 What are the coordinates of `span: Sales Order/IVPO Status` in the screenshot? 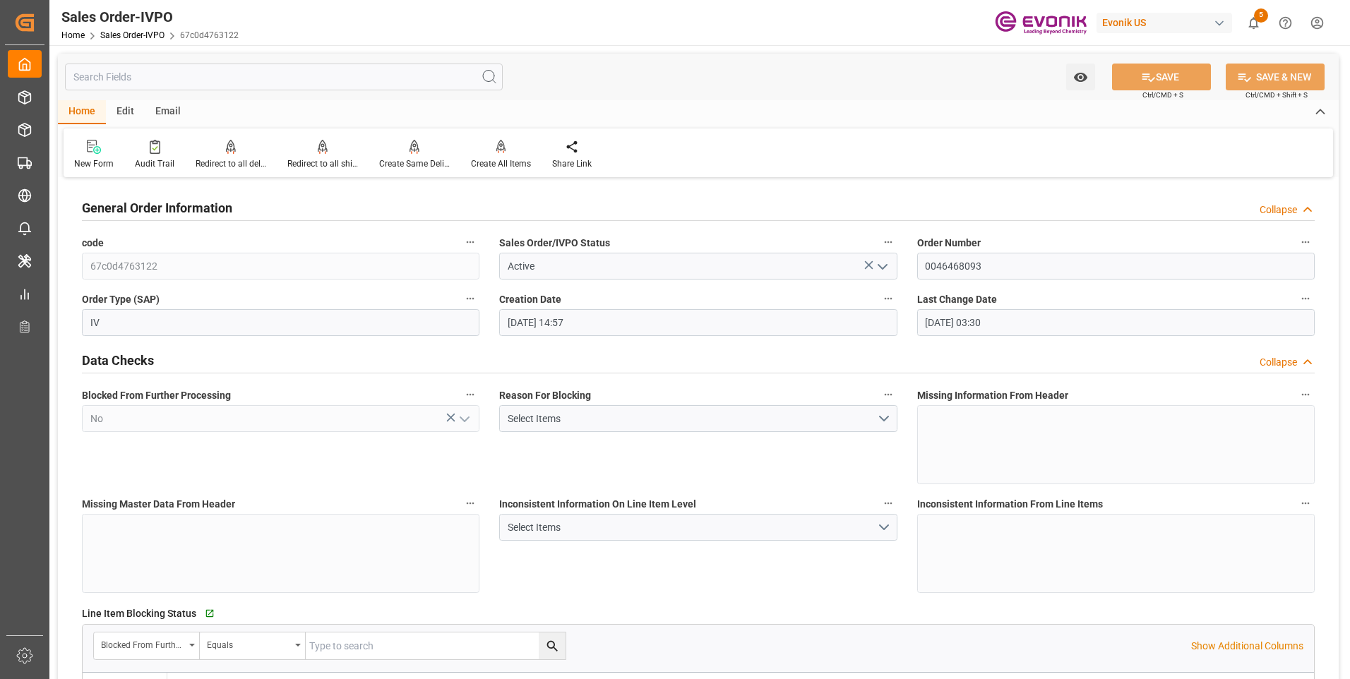 It's located at (554, 243).